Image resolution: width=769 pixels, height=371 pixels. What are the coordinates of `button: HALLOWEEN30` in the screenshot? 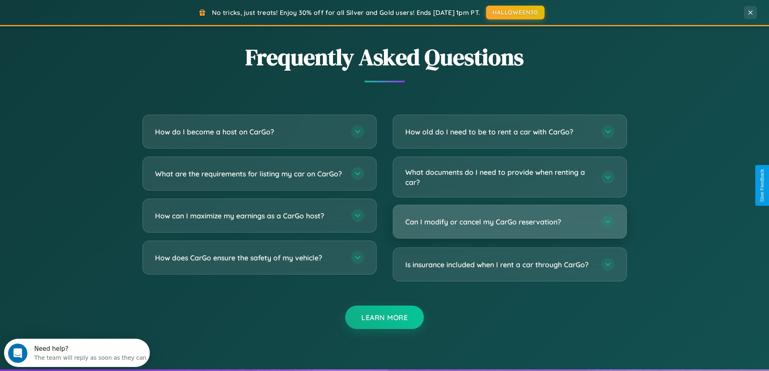 It's located at (515, 13).